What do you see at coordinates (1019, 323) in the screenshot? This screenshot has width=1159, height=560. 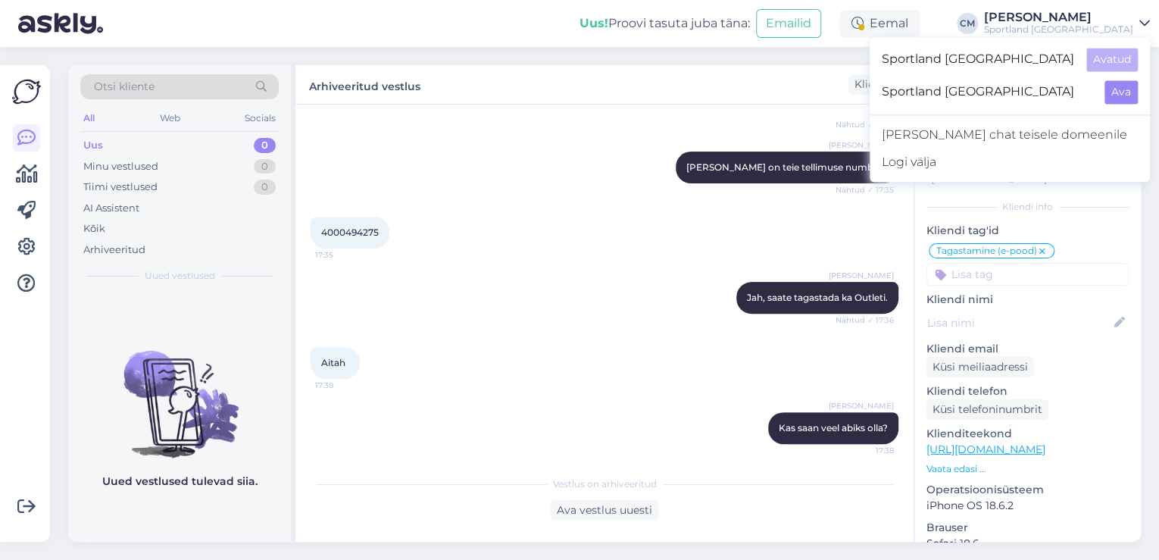 I see `input: Lisa nimi` at bounding box center [1019, 323].